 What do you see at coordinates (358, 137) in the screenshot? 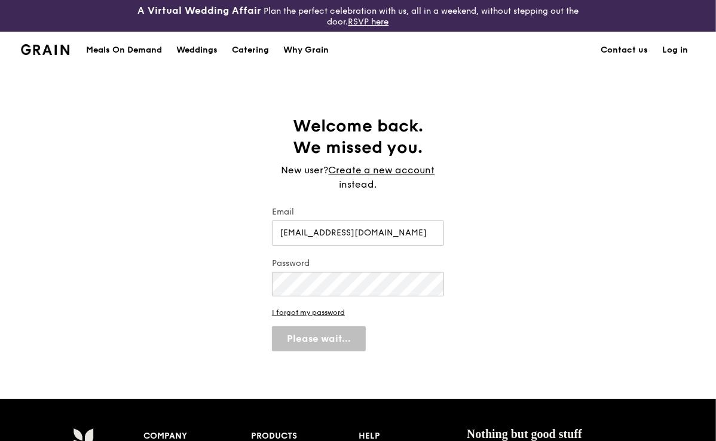
I see `h1: Welcome back. We missed you.` at bounding box center [358, 137].